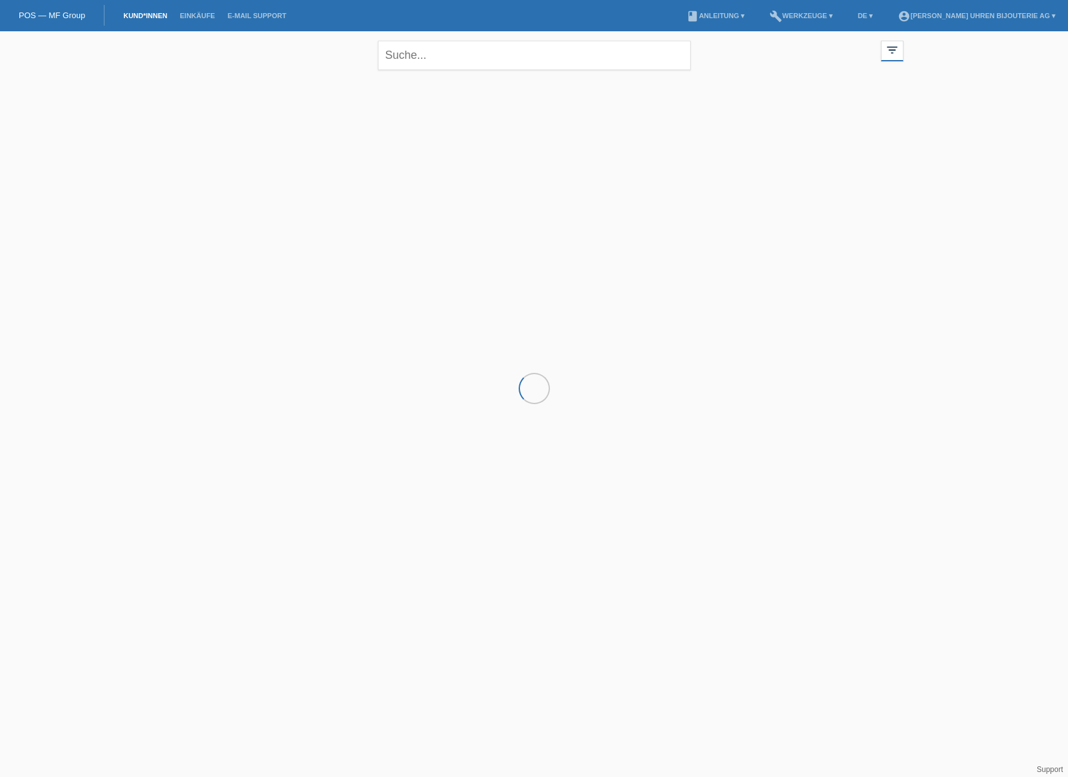  Describe the element at coordinates (197, 16) in the screenshot. I see `a: Einkäufe` at that location.